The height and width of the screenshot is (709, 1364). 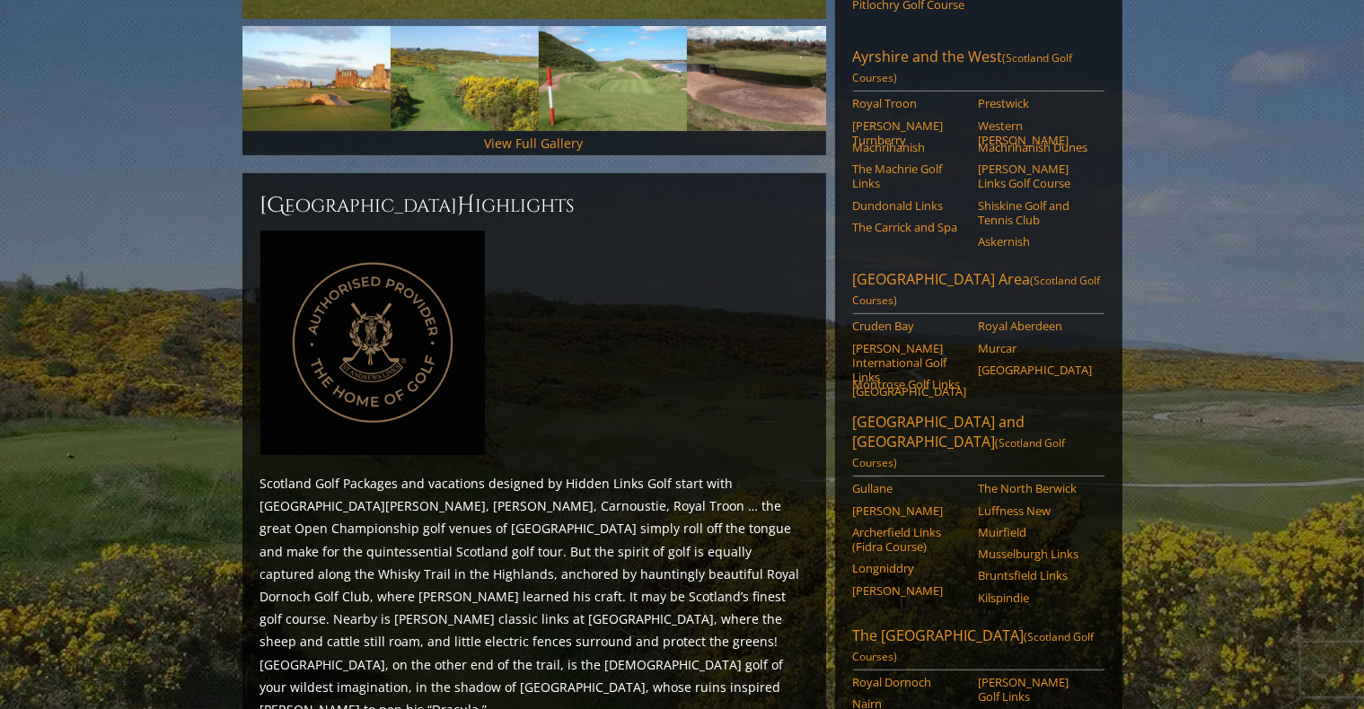 I want to click on a: The North Berwick, so click(x=1035, y=488).